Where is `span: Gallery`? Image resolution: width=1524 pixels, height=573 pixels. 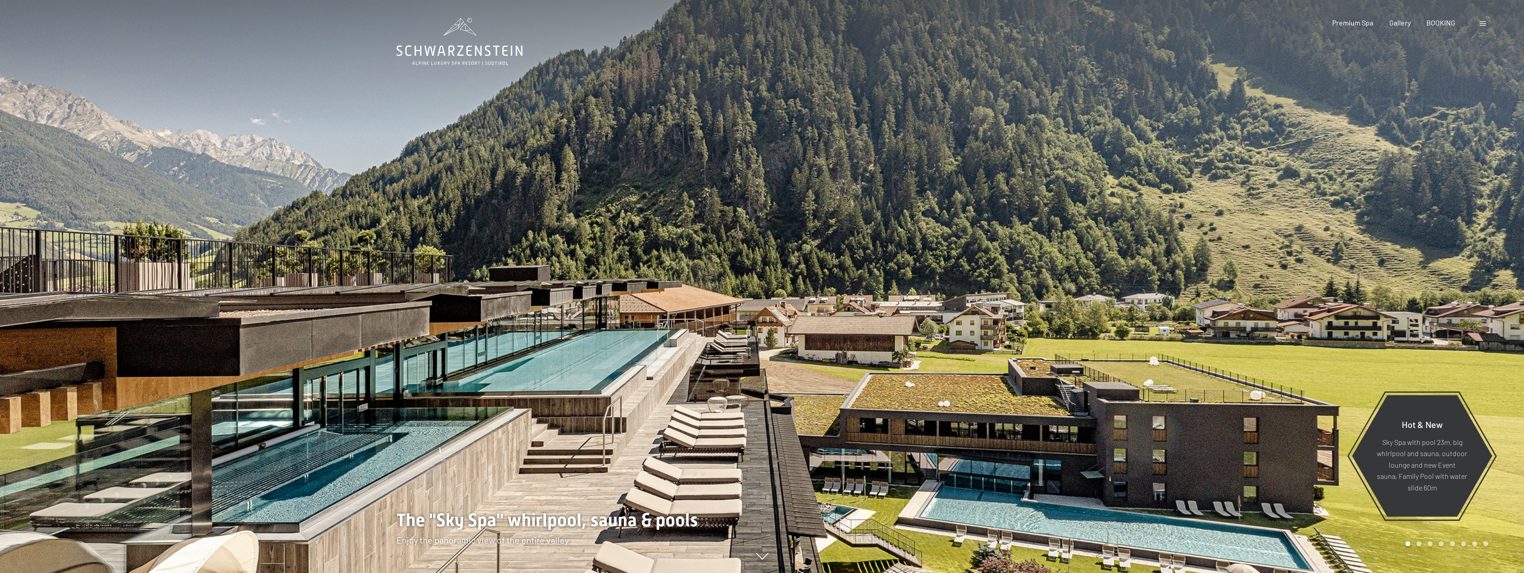 span: Gallery is located at coordinates (1400, 22).